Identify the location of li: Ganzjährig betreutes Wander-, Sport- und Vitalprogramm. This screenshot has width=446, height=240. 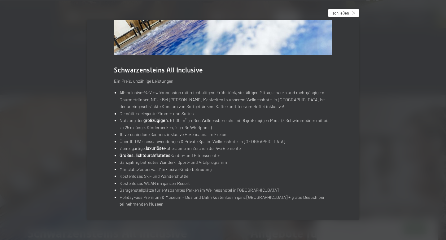
(226, 162).